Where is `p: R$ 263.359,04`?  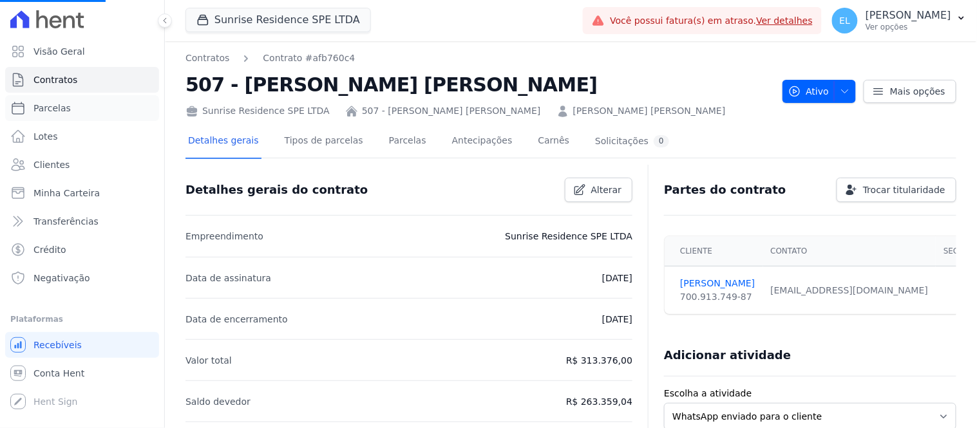 p: R$ 263.359,04 is located at coordinates (599, 402).